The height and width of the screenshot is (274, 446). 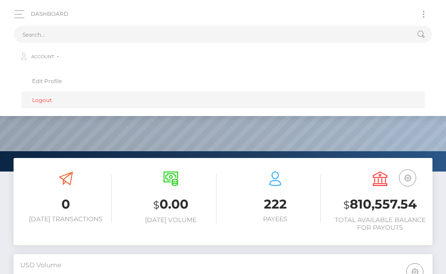 What do you see at coordinates (380, 224) in the screenshot?
I see `h6: Total Available Balance for Payouts` at bounding box center [380, 224].